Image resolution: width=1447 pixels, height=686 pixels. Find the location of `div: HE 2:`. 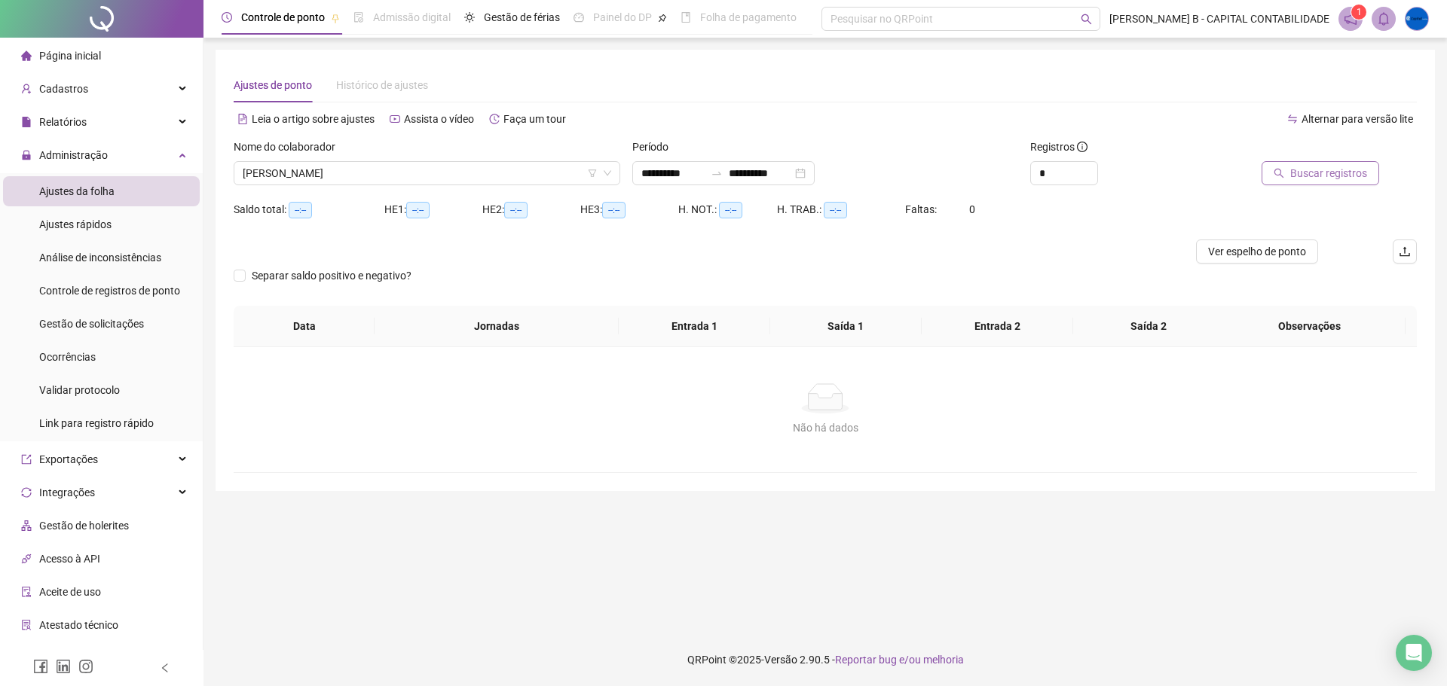

div: HE 2: is located at coordinates (531, 209).